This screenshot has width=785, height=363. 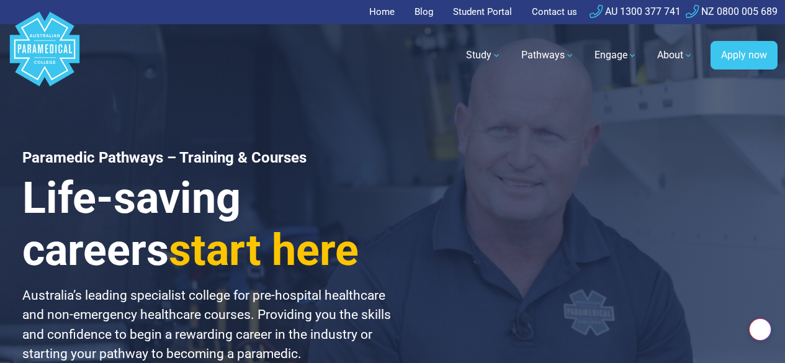 I want to click on h3: Life-saving careers, so click(x=215, y=224).